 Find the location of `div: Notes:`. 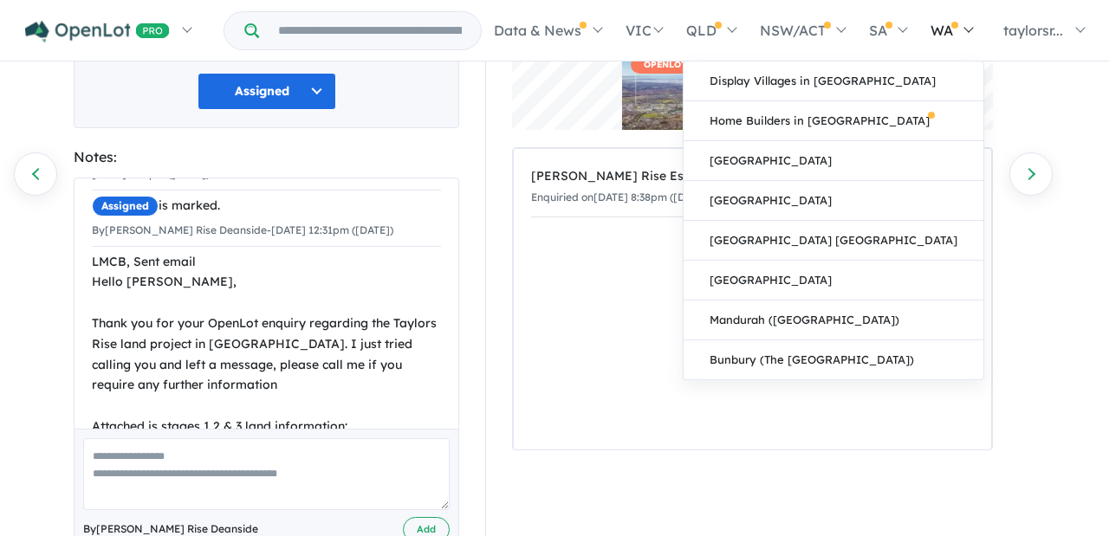

div: Notes: is located at coordinates (266, 157).